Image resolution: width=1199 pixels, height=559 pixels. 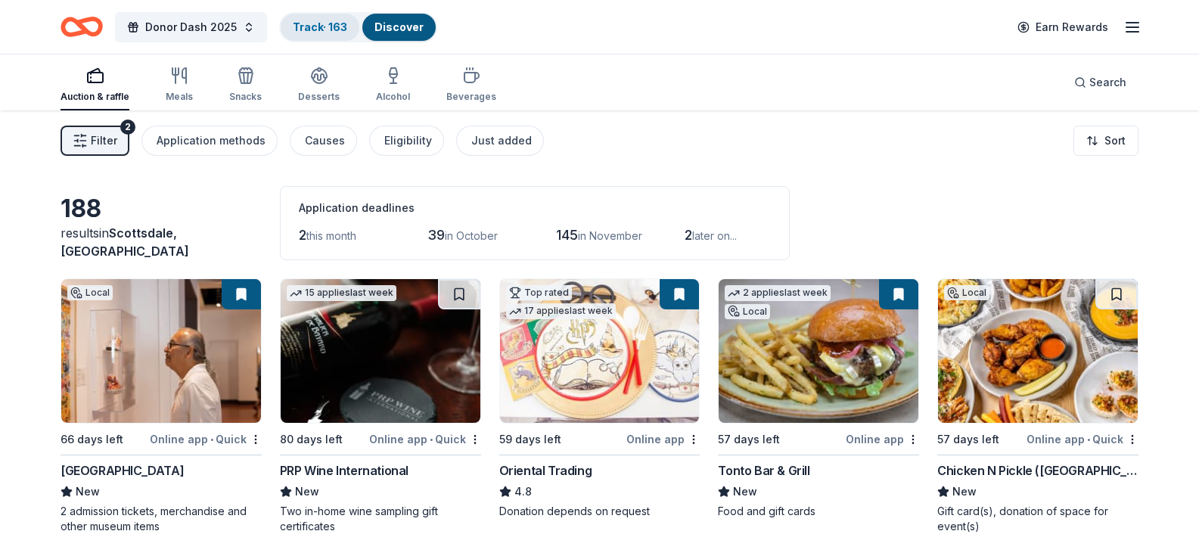 What do you see at coordinates (406, 141) in the screenshot?
I see `button: Eligibility` at bounding box center [406, 141].